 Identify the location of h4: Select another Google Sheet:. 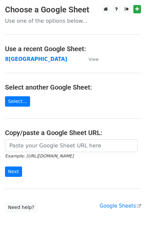
(73, 87).